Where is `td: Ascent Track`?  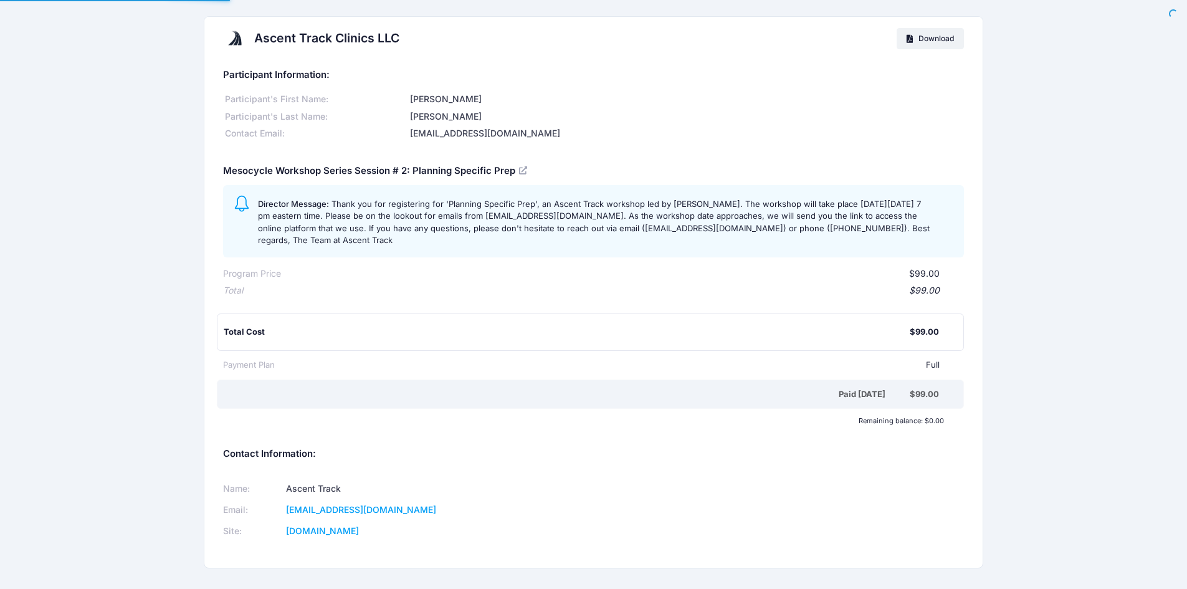 td: Ascent Track is located at coordinates (429, 488).